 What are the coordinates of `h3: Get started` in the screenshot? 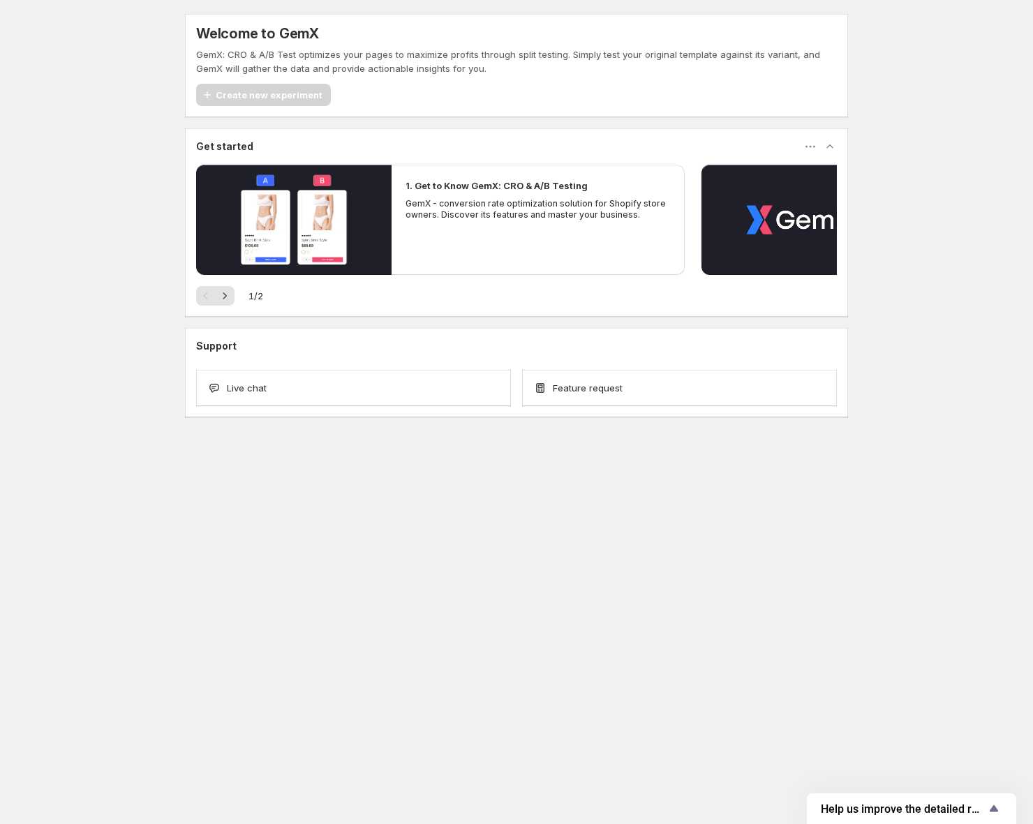 It's located at (225, 147).